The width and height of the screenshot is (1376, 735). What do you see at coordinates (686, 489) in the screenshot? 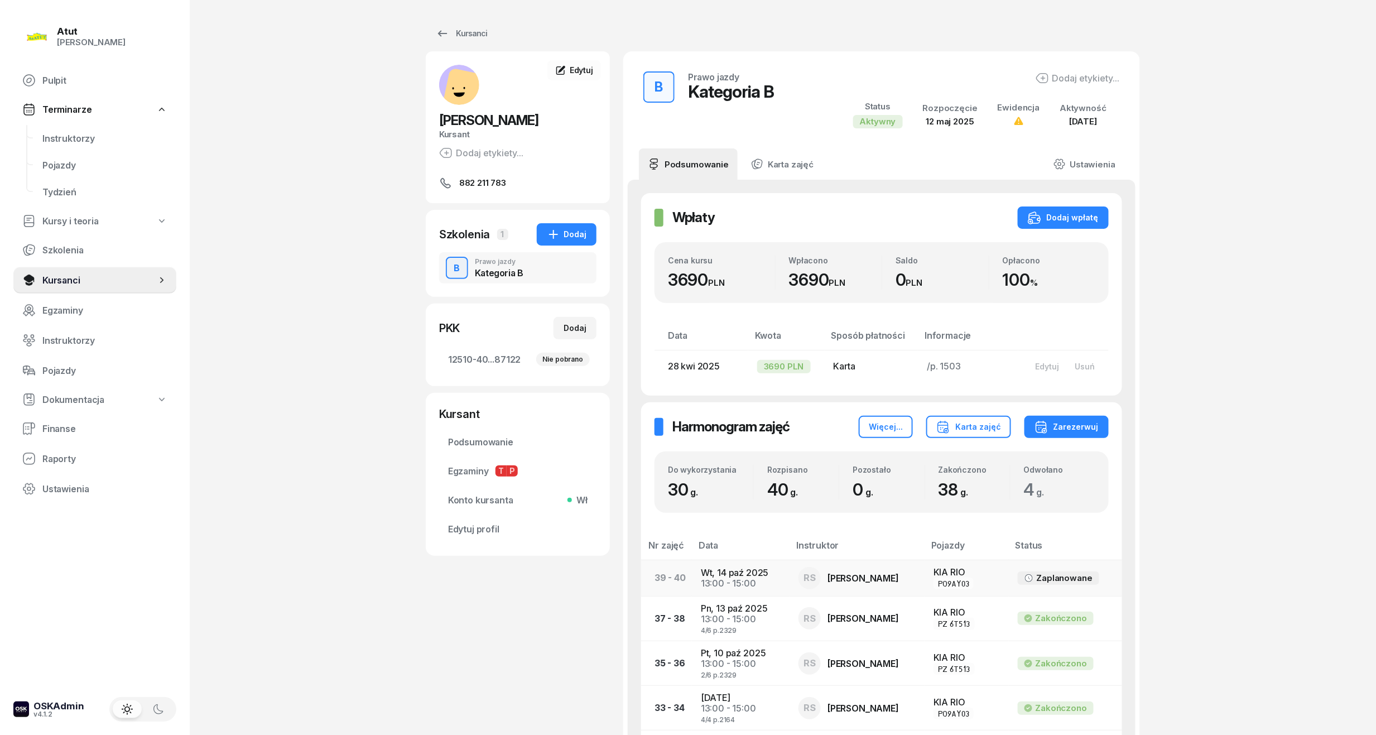
I see `span: 30` at bounding box center [686, 489].